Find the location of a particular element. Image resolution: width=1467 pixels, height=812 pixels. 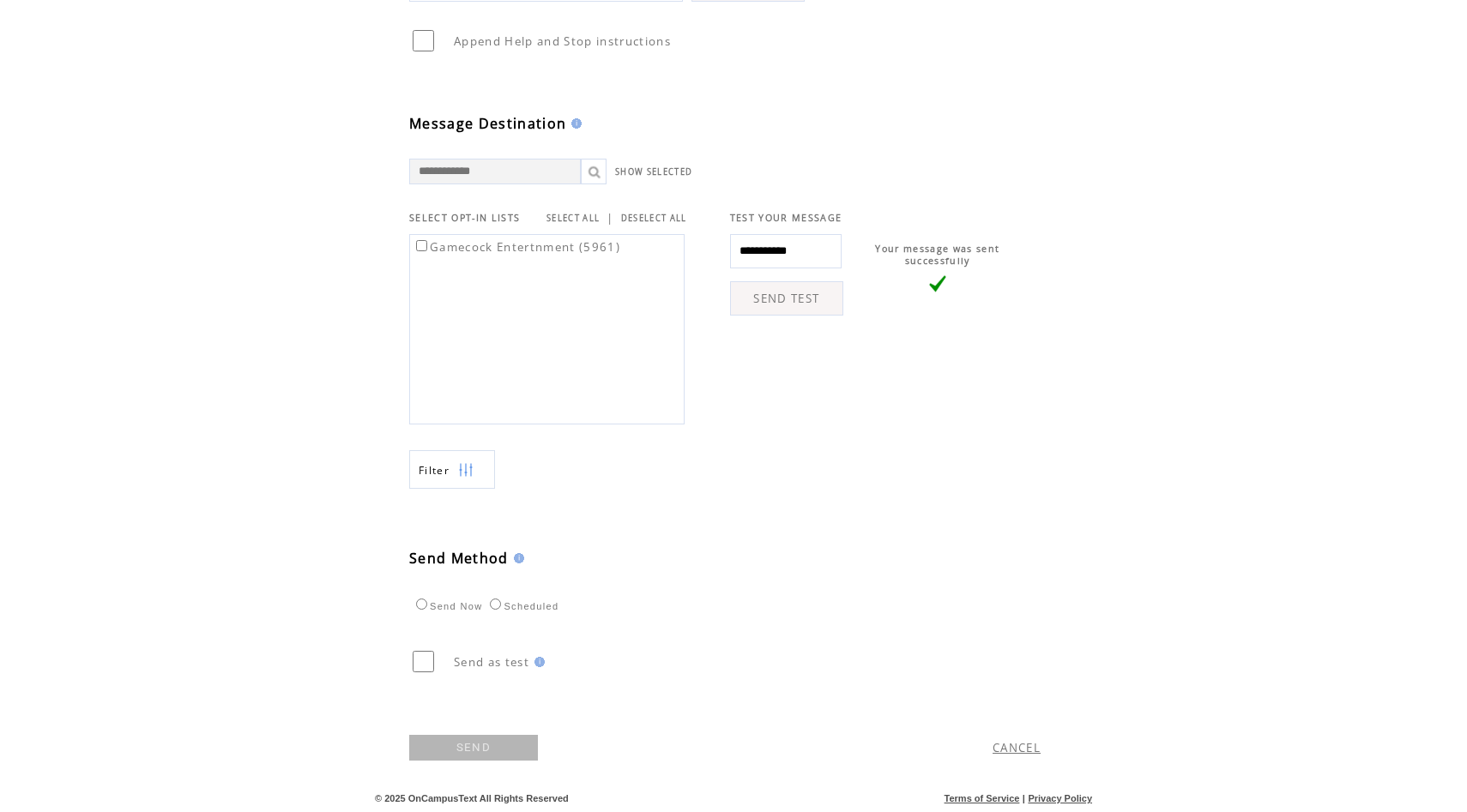

input: Scheduled is located at coordinates (495, 604).